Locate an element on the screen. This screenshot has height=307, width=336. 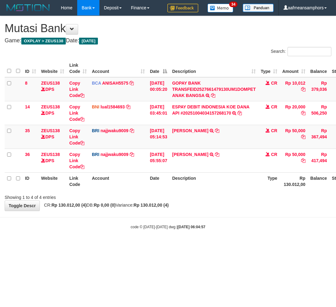
strong: Rp 0,00 (0) is located at coordinates (105, 205).